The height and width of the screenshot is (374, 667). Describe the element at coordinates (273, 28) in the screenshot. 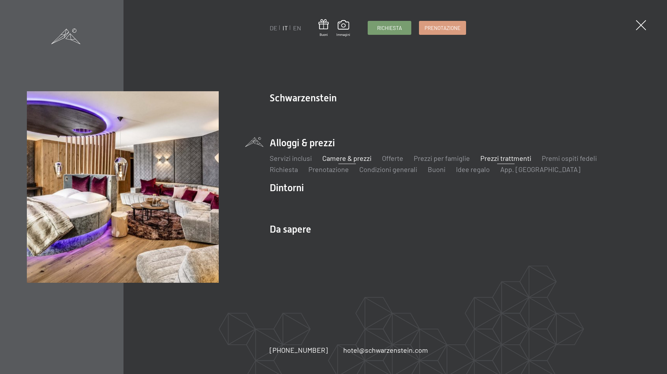

I see `a: DE` at that location.